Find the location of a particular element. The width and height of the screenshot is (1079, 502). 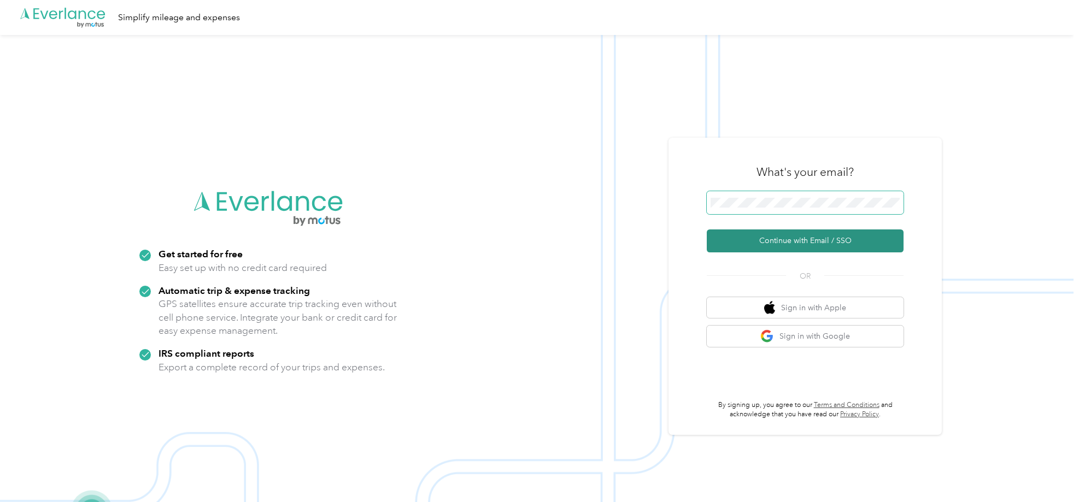

span: OR is located at coordinates (805, 276).